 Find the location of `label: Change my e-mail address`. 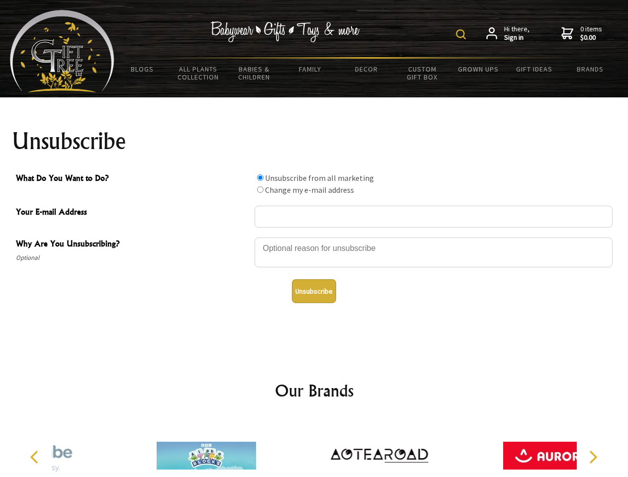

label: Change my e-mail address is located at coordinates (309, 190).